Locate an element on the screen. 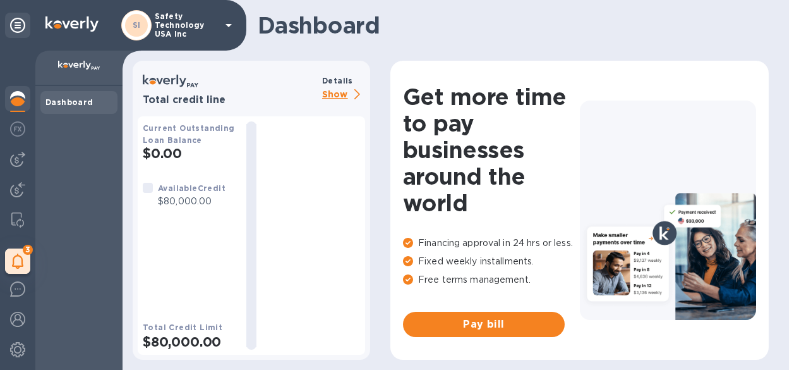 This screenshot has height=370, width=799. div: Unpin categories is located at coordinates (18, 25).